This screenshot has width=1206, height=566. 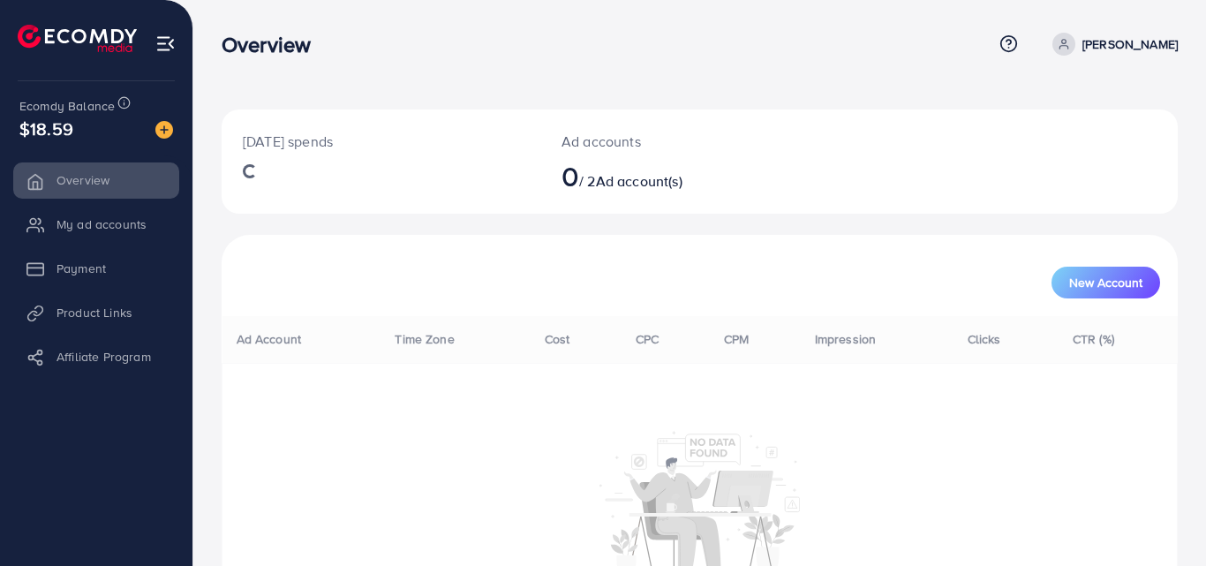 I want to click on p: Ad accounts, so click(x=659, y=141).